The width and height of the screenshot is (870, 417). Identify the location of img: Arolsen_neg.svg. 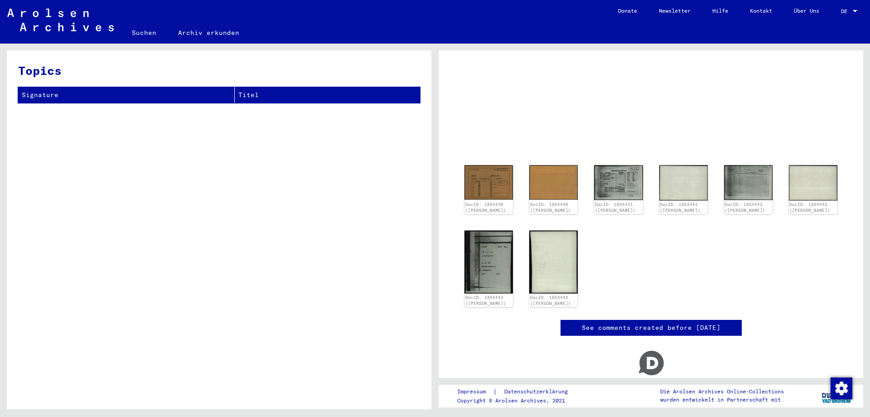
(60, 20).